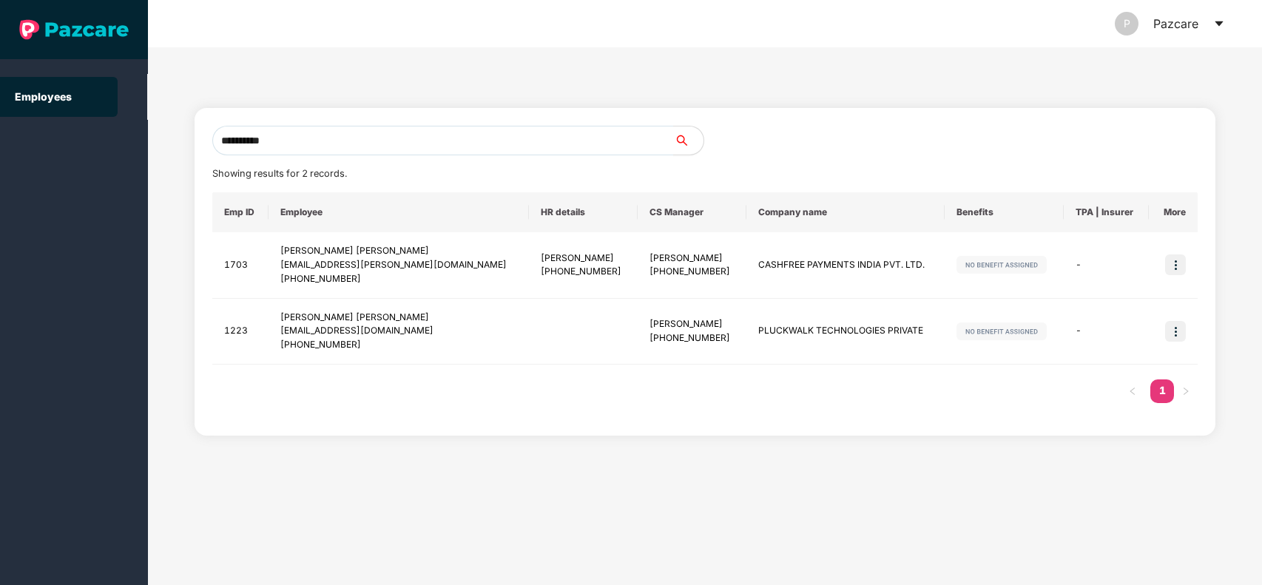  Describe the element at coordinates (1186, 391) in the screenshot. I see `span: right` at that location.